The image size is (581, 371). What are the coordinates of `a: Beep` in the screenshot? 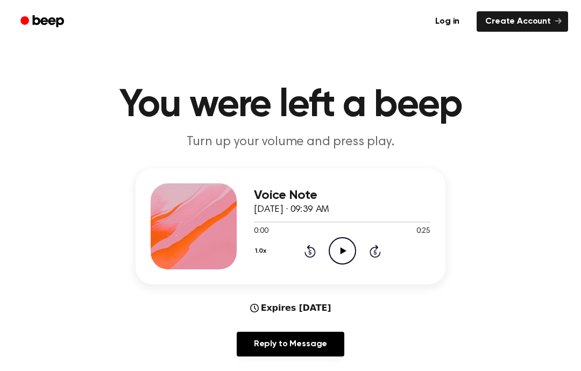 It's located at (43, 22).